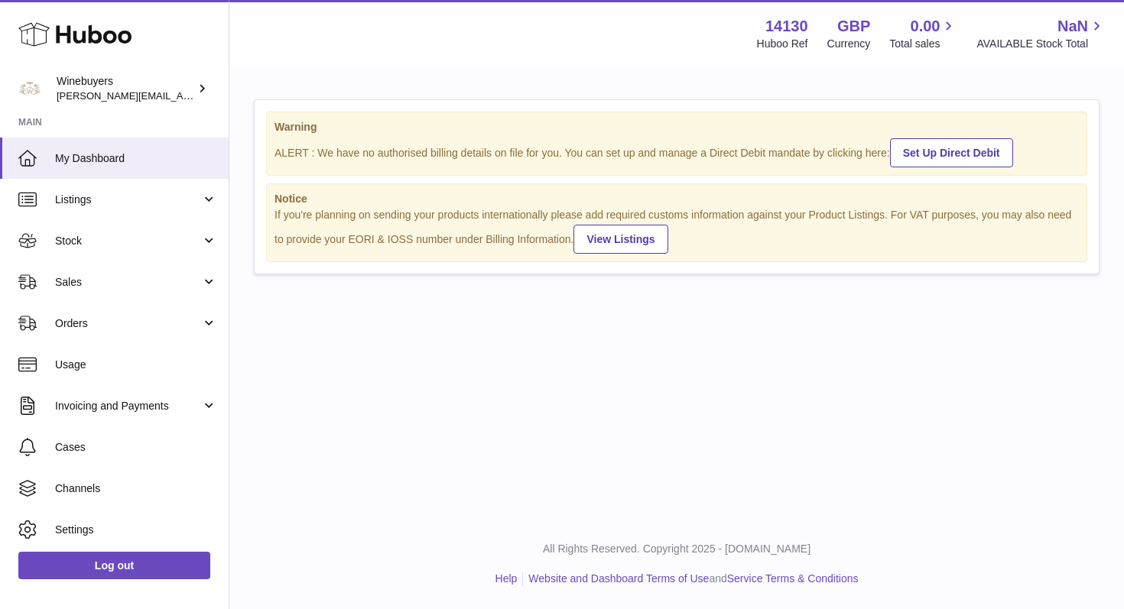  What do you see at coordinates (30, 89) in the screenshot?
I see `img: peter@winebuyers.com` at bounding box center [30, 89].